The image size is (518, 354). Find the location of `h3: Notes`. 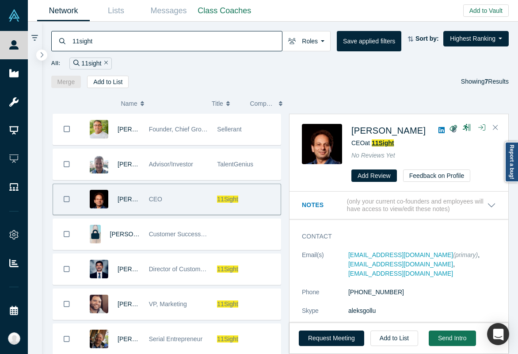

h3: Notes is located at coordinates (324, 205).